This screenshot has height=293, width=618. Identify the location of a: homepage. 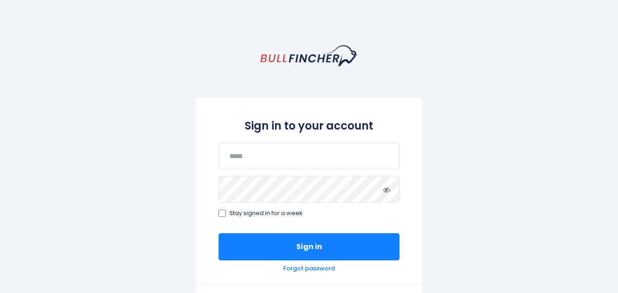
(309, 56).